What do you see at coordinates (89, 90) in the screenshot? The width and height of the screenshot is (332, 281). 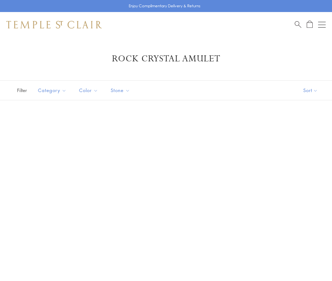 I see `button: Color` at bounding box center [89, 90].